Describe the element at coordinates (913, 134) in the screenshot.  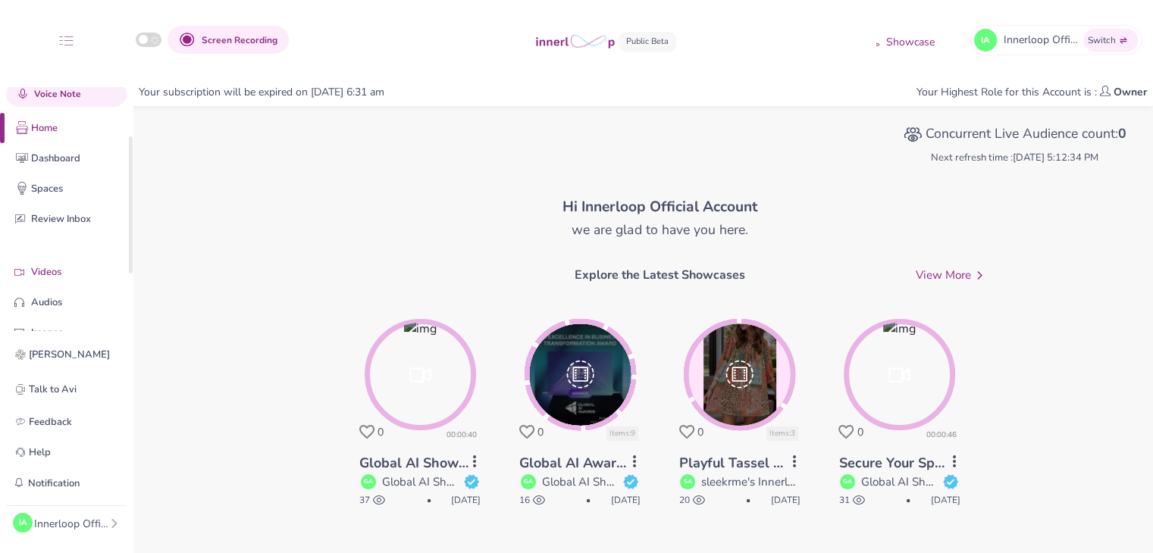
I see `img: audience count` at that location.